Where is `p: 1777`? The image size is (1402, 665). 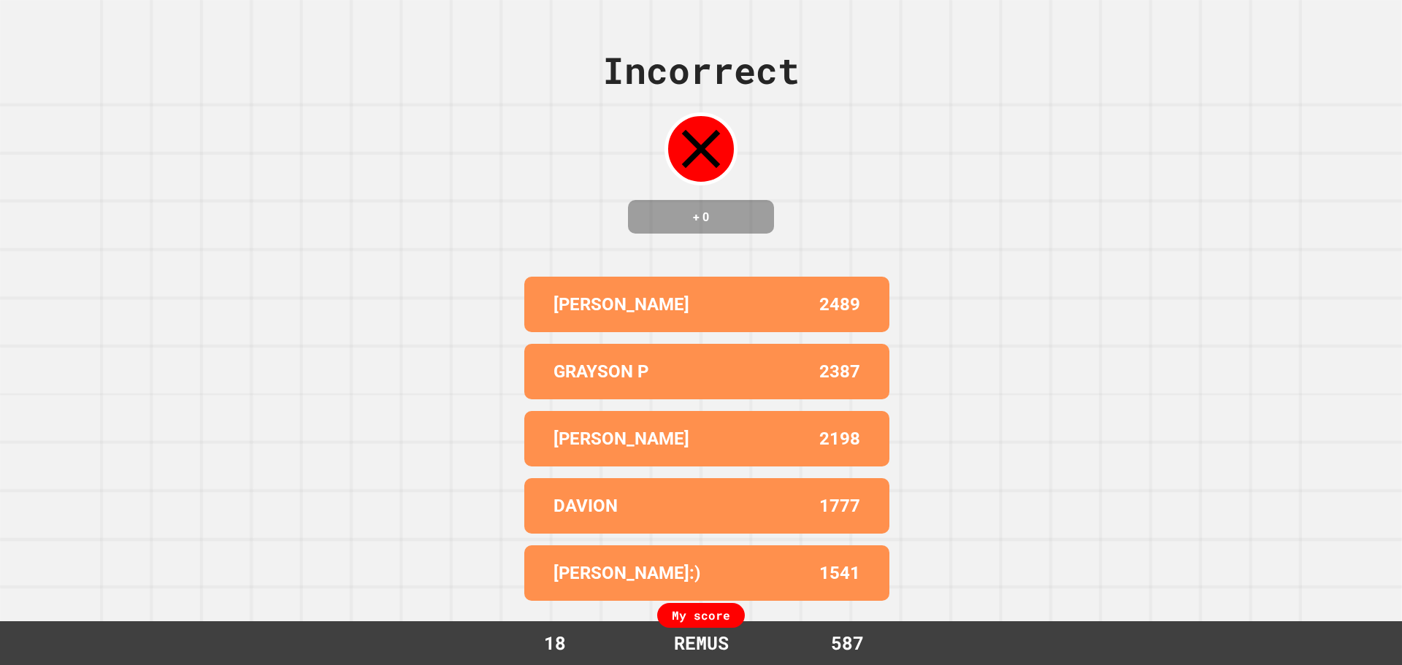 p: 1777 is located at coordinates (840, 506).